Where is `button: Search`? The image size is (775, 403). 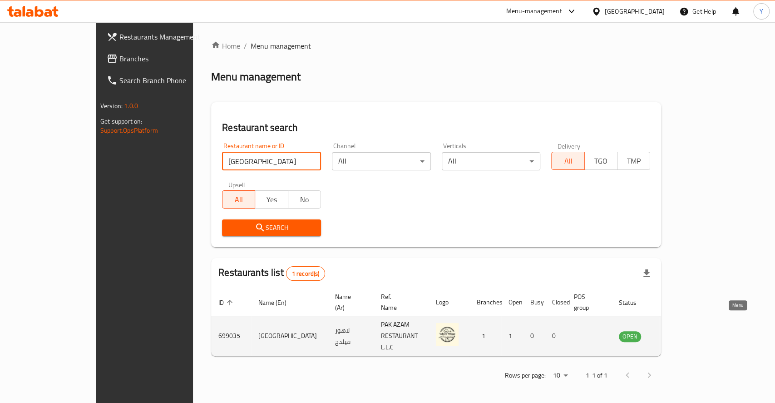 button: Search is located at coordinates (271, 227).